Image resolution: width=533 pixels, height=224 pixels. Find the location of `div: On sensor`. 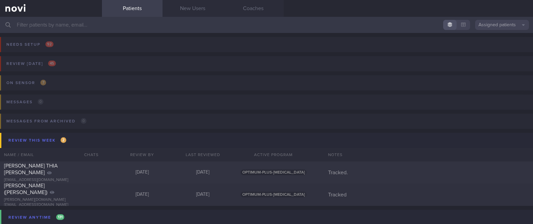

div: On sensor is located at coordinates (26, 83).